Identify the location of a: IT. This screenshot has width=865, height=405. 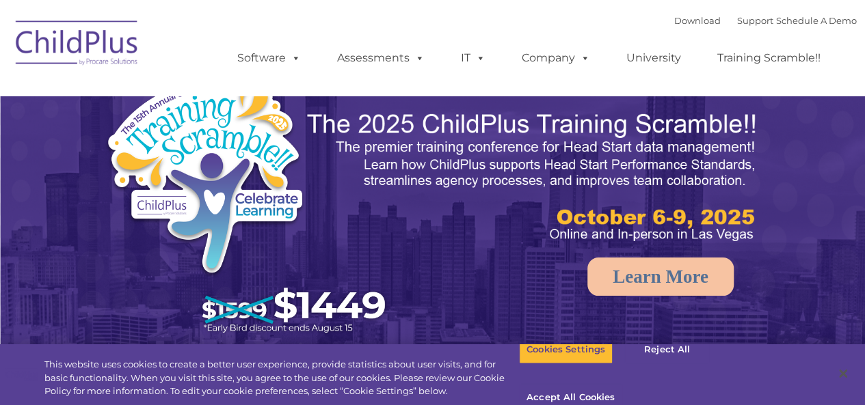
(473, 58).